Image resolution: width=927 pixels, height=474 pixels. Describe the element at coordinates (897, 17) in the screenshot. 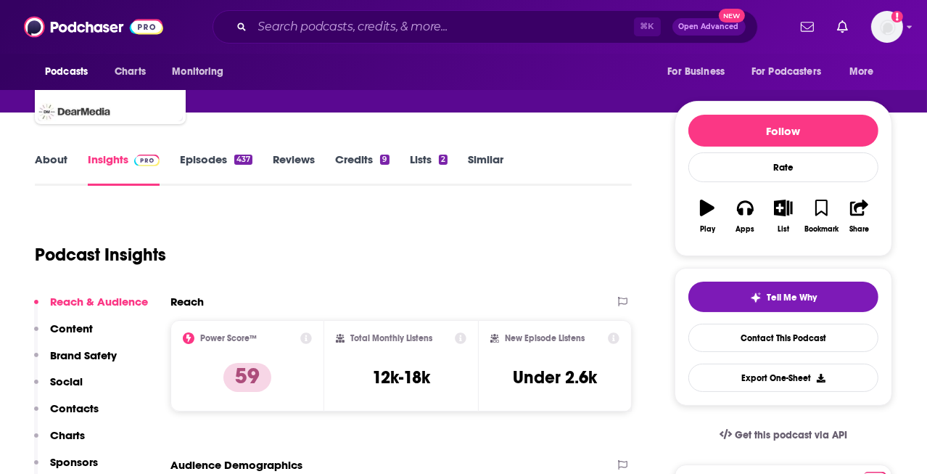

I see `svg: Add a profile image` at that location.